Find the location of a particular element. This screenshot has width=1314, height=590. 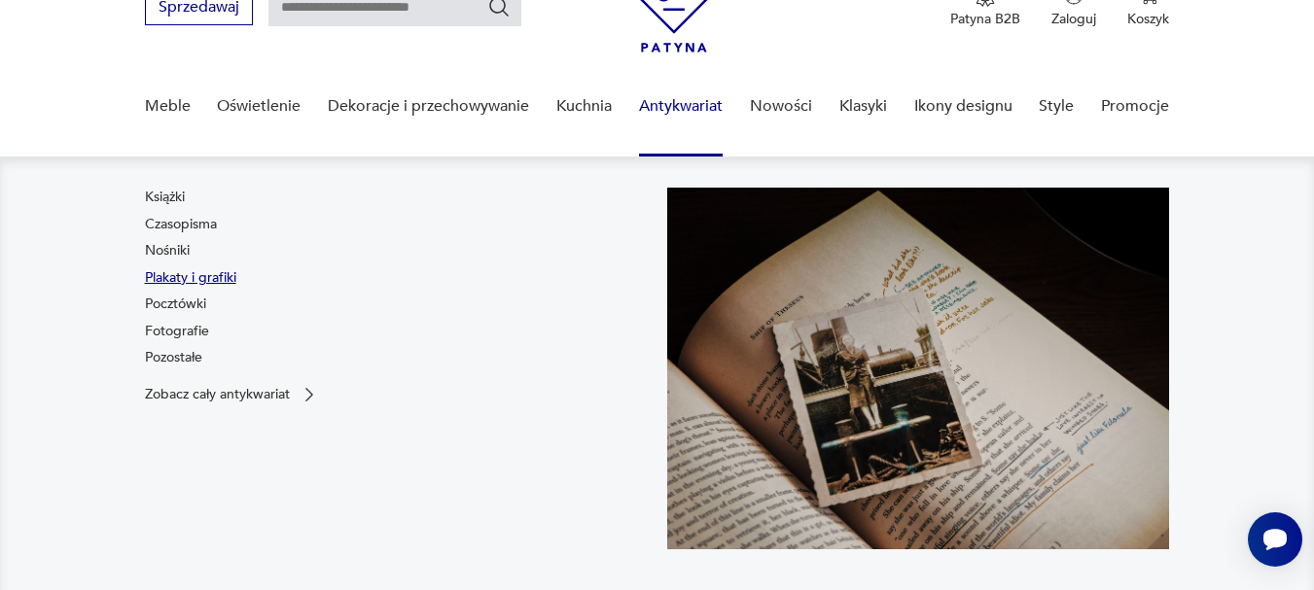

a: Fotografie is located at coordinates (177, 332).